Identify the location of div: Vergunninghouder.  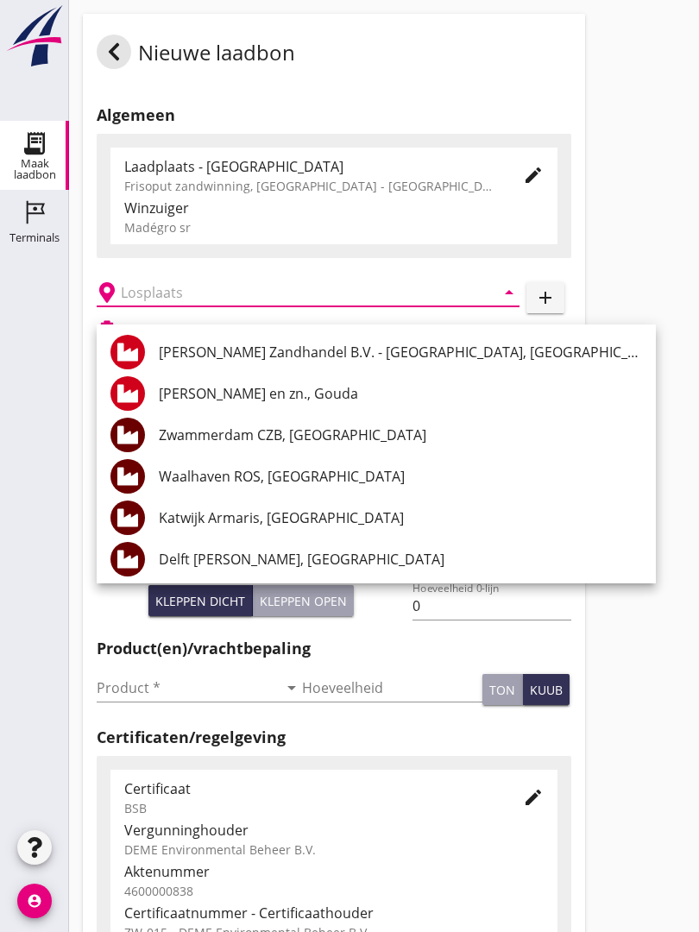
(334, 830).